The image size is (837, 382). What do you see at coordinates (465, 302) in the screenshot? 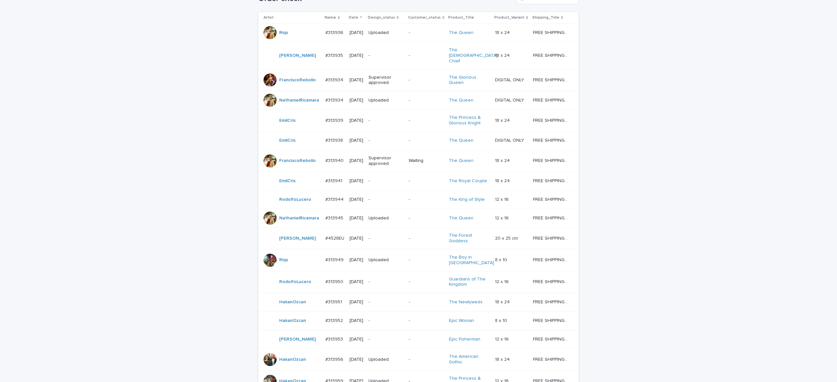
I see `a: The Newlyweds` at bounding box center [465, 302].